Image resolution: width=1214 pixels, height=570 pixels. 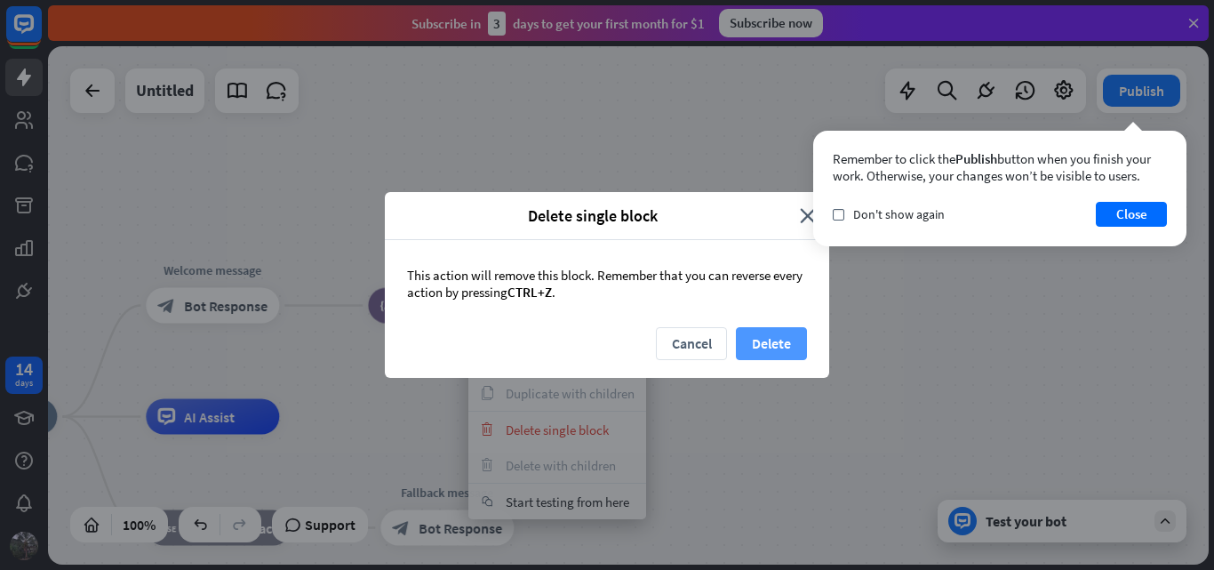 I want to click on span: Delete single block, so click(x=592, y=215).